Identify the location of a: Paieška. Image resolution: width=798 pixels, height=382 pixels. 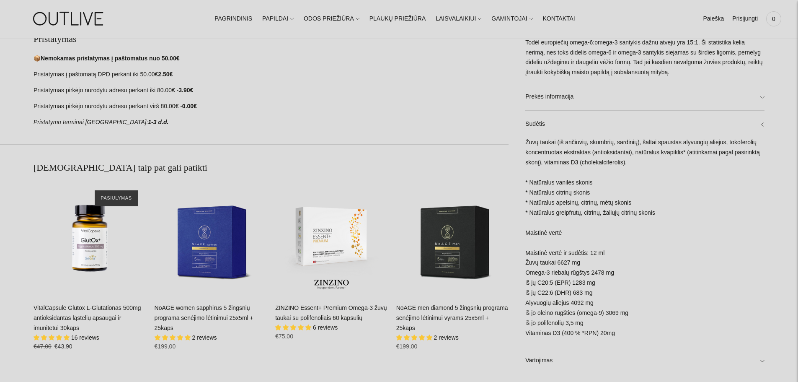
(714, 19).